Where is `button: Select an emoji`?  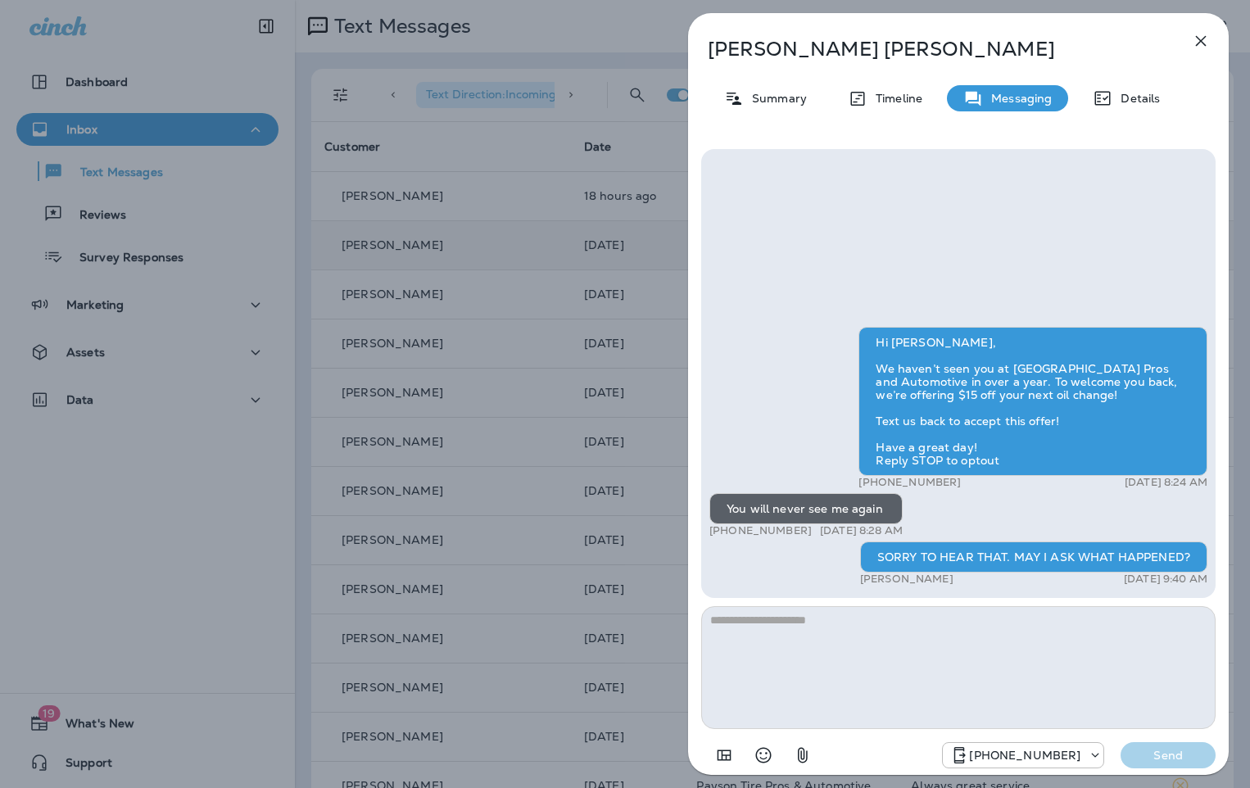 button: Select an emoji is located at coordinates (763, 755).